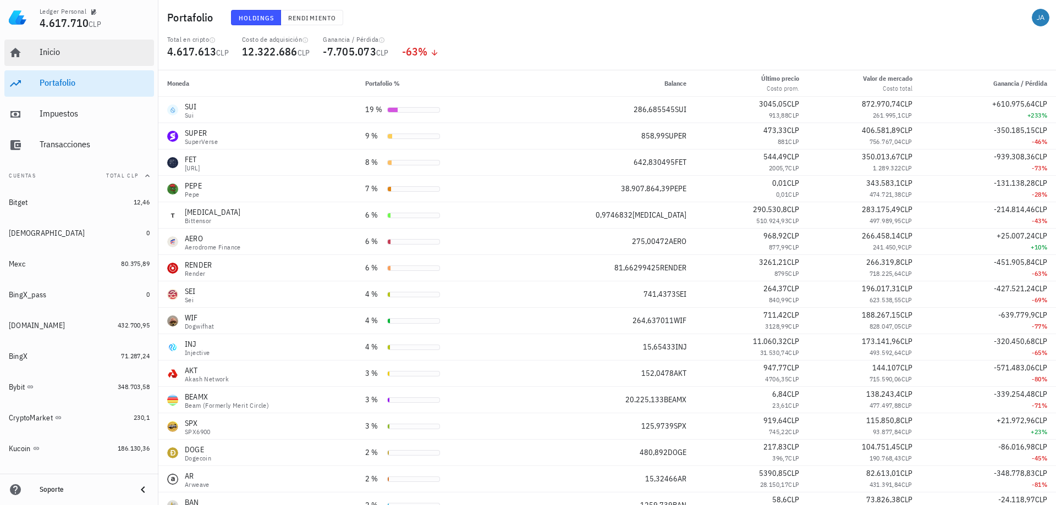  Describe the element at coordinates (881, 130) in the screenshot. I see `span: 406.581,89` at that location.